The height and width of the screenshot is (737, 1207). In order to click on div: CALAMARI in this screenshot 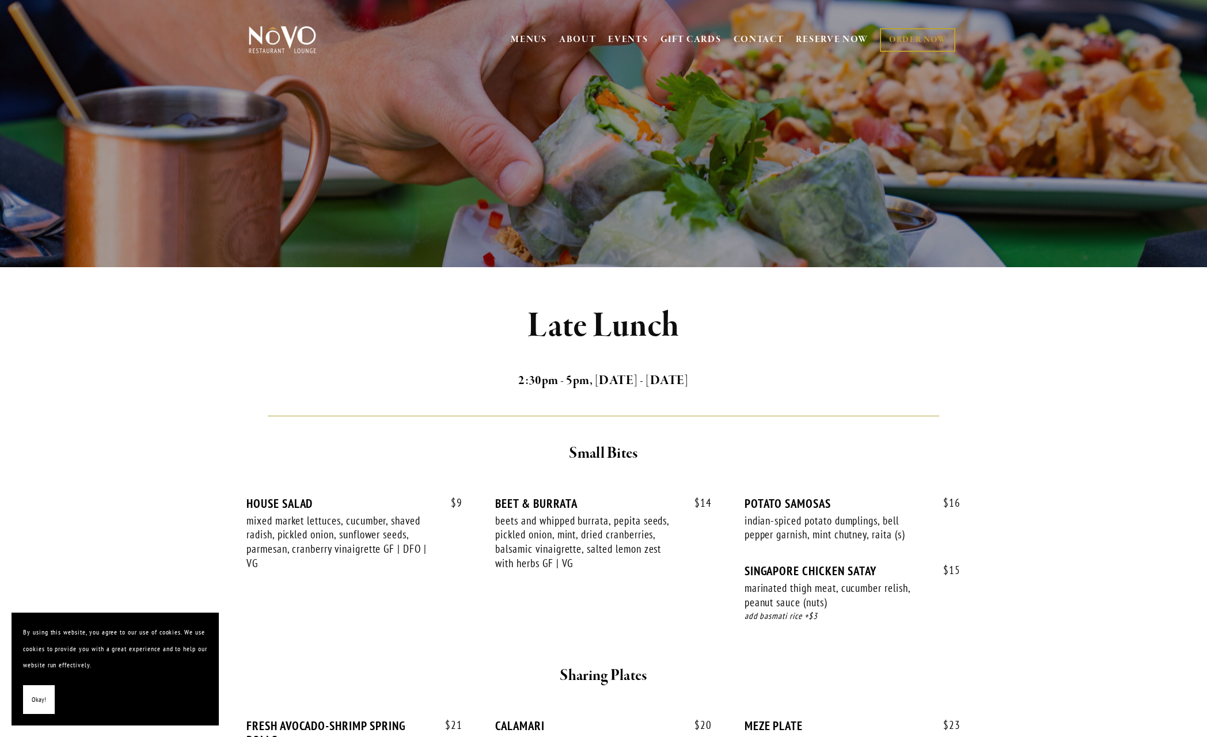, I will do `click(603, 725)`.